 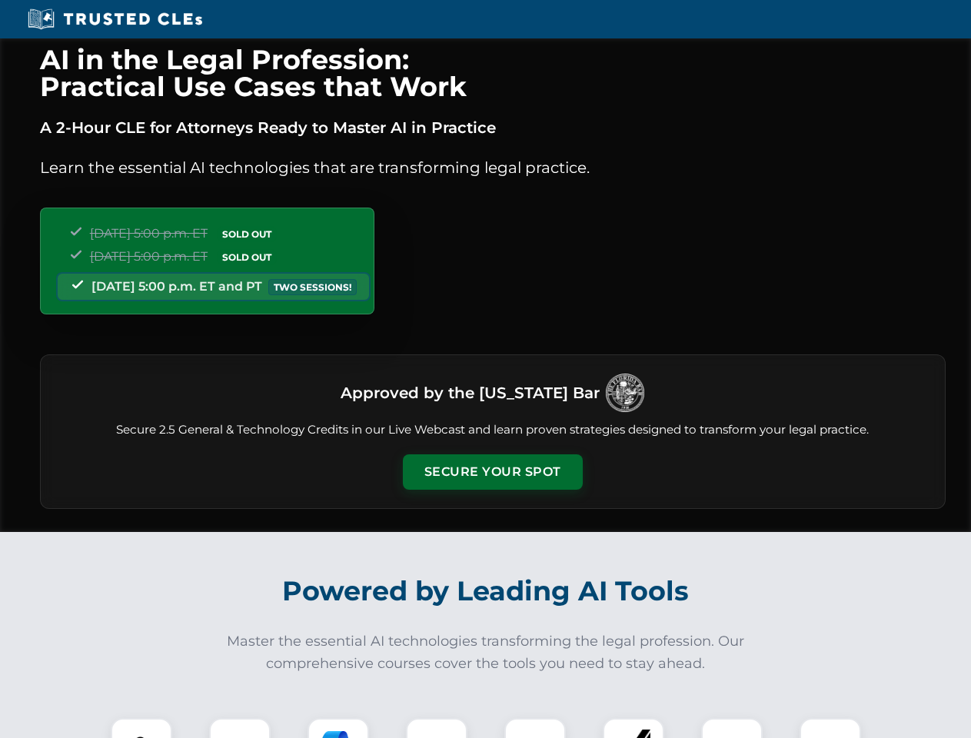 What do you see at coordinates (115, 19) in the screenshot?
I see `img: Trusted CLEs` at bounding box center [115, 19].